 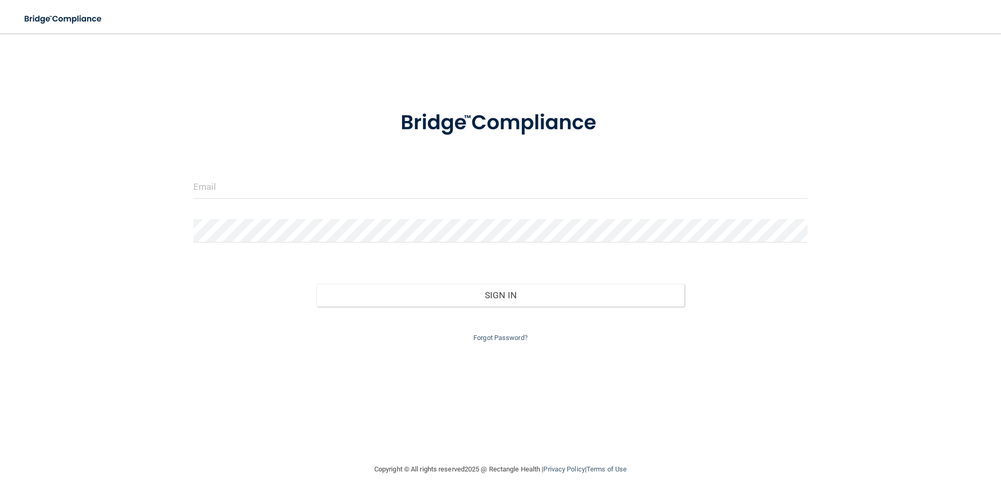 I want to click on input: Email, so click(x=501, y=187).